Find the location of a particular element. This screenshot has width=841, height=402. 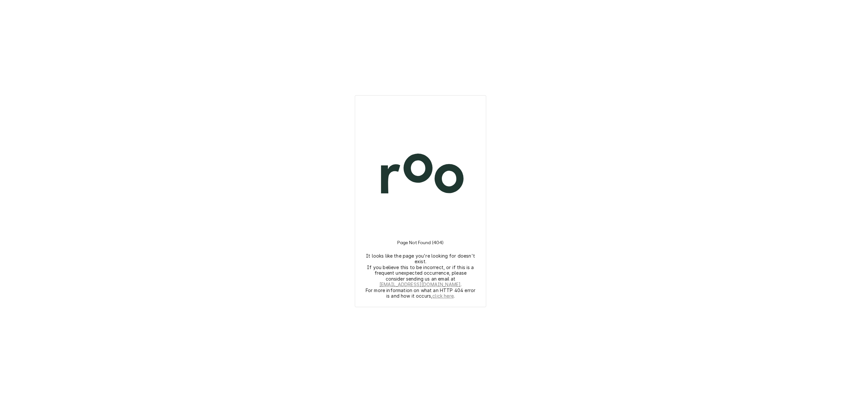

img: Logo is located at coordinates (420, 175).